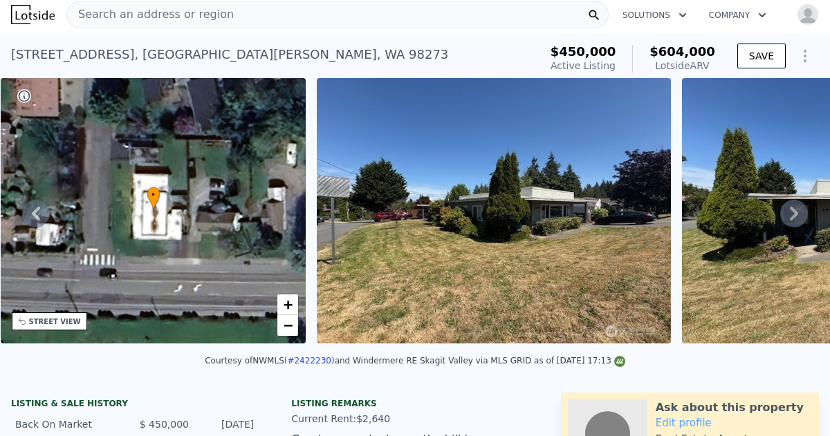 Image resolution: width=830 pixels, height=436 pixels. What do you see at coordinates (682, 66) in the screenshot?
I see `div: Lotside ARV` at bounding box center [682, 66].